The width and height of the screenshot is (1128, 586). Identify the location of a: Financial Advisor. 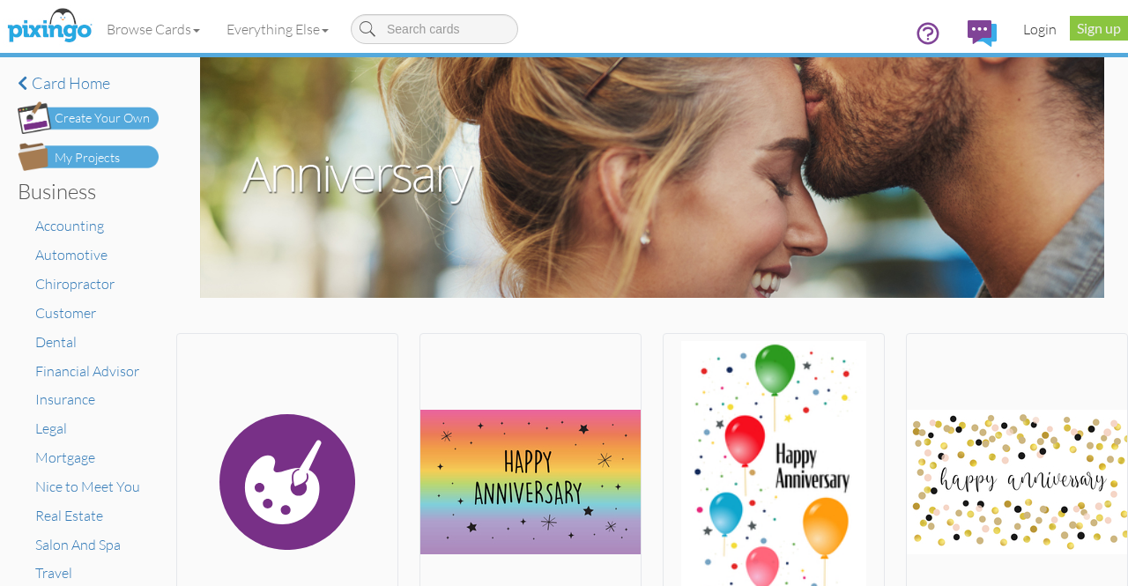
(87, 371).